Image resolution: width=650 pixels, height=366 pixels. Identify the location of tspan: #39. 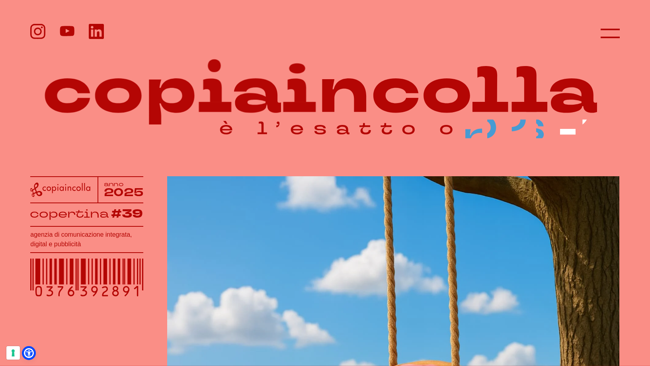
(127, 214).